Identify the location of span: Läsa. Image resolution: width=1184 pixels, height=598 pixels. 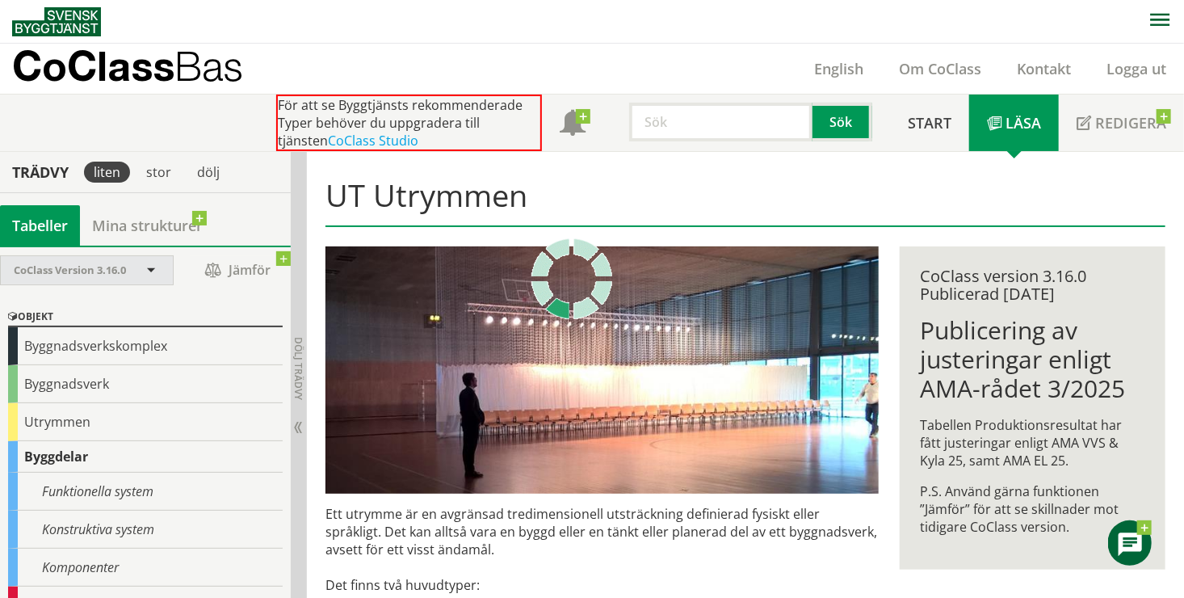
(1023, 123).